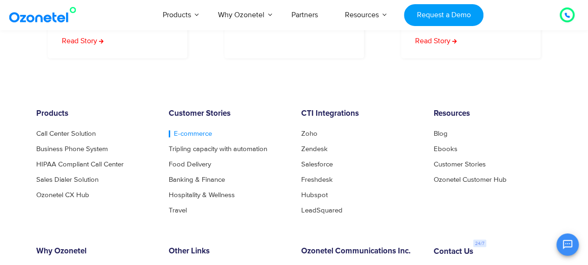 The image size is (588, 265). I want to click on a: Ozonetel CX Hub, so click(63, 195).